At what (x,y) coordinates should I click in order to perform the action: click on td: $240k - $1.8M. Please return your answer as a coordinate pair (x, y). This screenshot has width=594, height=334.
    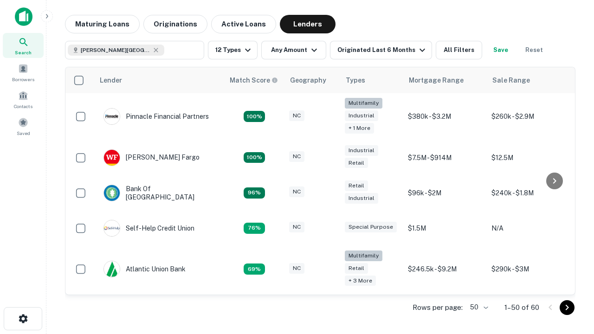
    Looking at the image, I should click on (529, 193).